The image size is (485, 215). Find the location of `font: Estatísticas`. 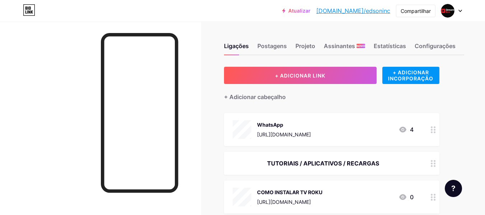

font: Estatísticas is located at coordinates (390, 46).